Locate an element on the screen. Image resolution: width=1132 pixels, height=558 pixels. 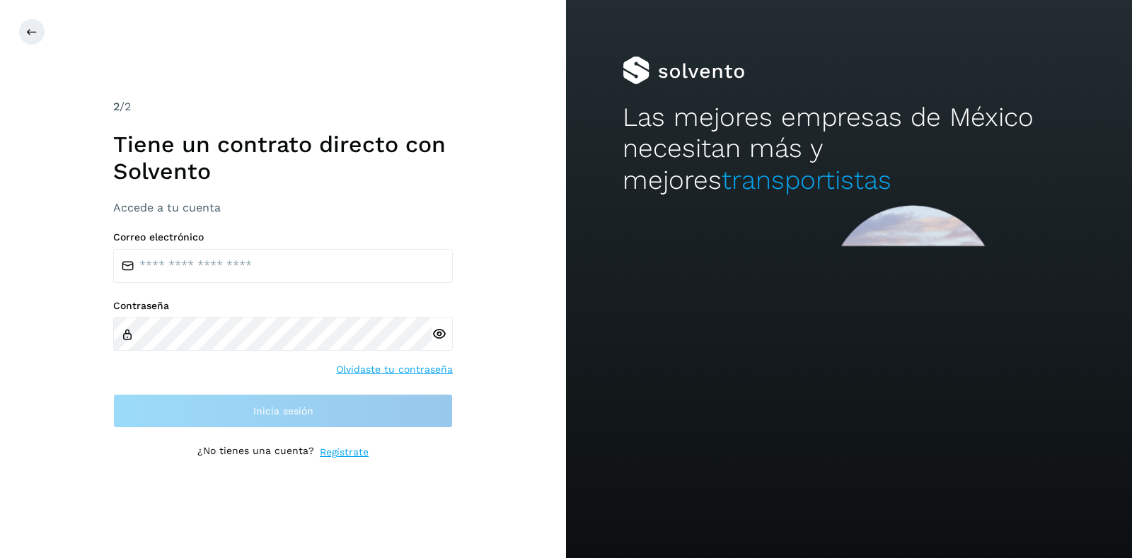
div: /2 is located at coordinates (283, 107).